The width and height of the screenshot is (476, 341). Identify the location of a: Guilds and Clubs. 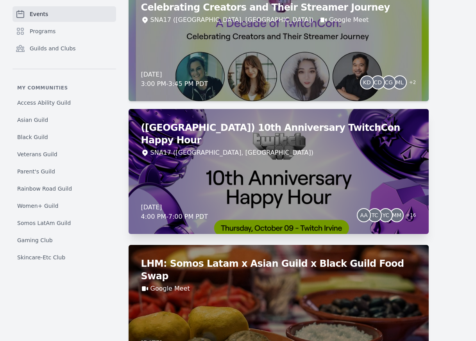
(64, 49).